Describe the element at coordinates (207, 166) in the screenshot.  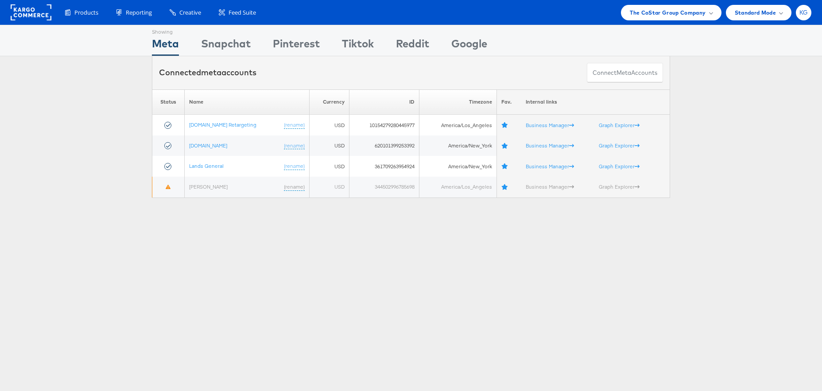
I see `a: Lands General` at that location.